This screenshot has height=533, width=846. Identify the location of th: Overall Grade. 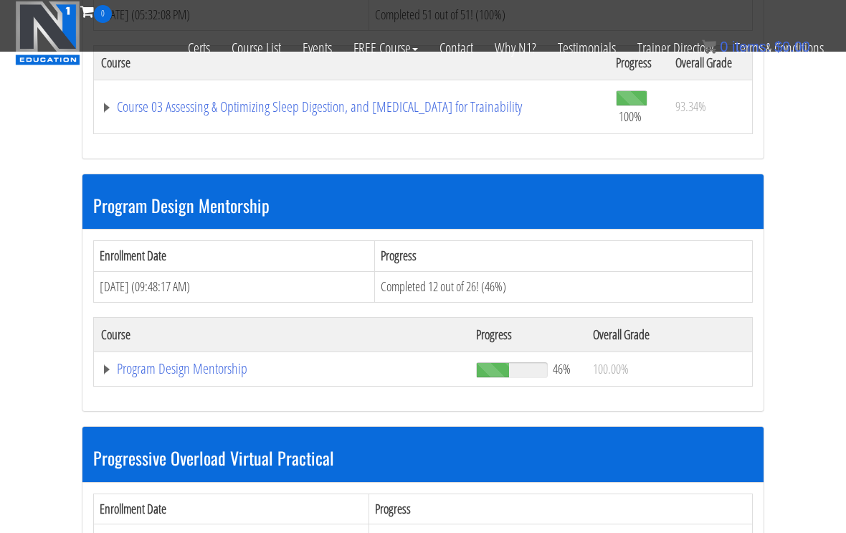
(669, 334).